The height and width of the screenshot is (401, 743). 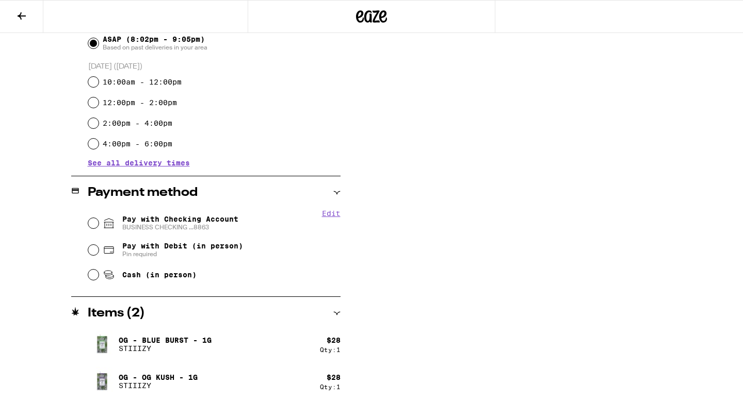 What do you see at coordinates (140, 103) in the screenshot?
I see `label: 12:00pm - 2:00pm` at bounding box center [140, 103].